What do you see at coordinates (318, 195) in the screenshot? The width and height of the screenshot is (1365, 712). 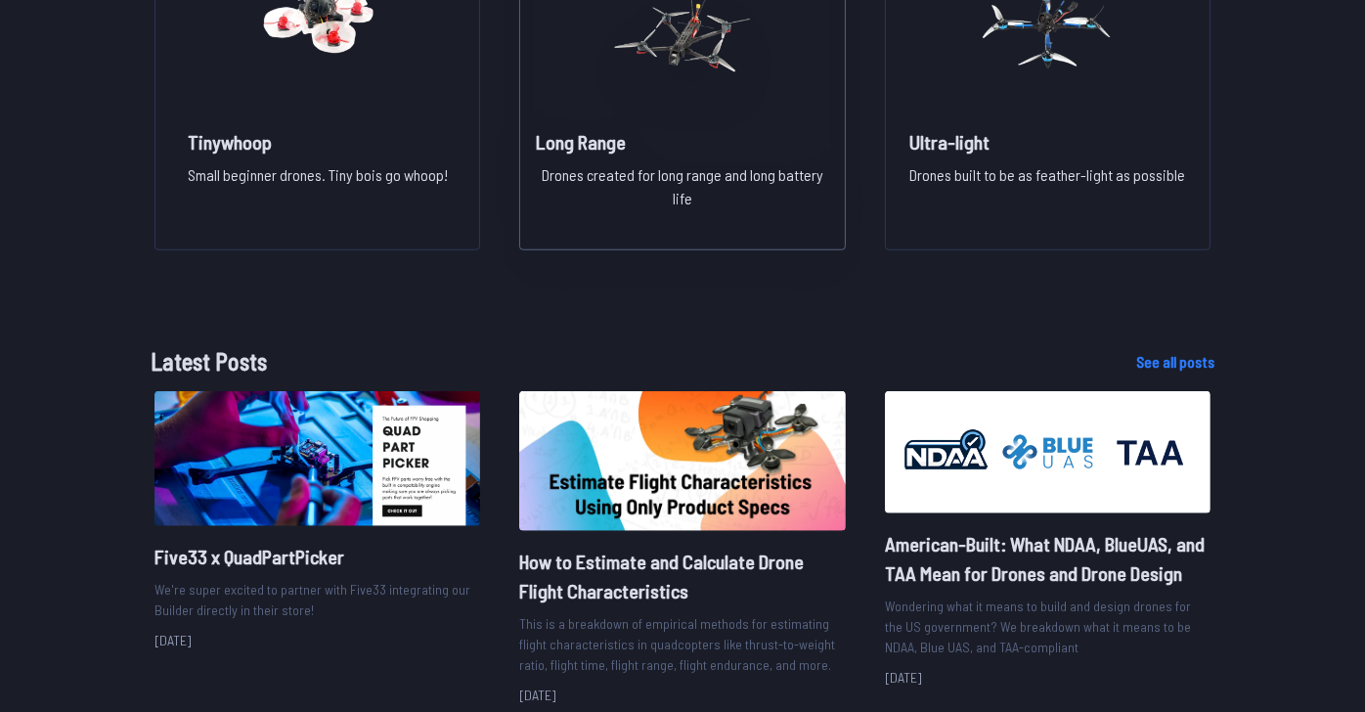 I see `p: Small beginner drones. Tiny bois go whoop!` at bounding box center [318, 195].